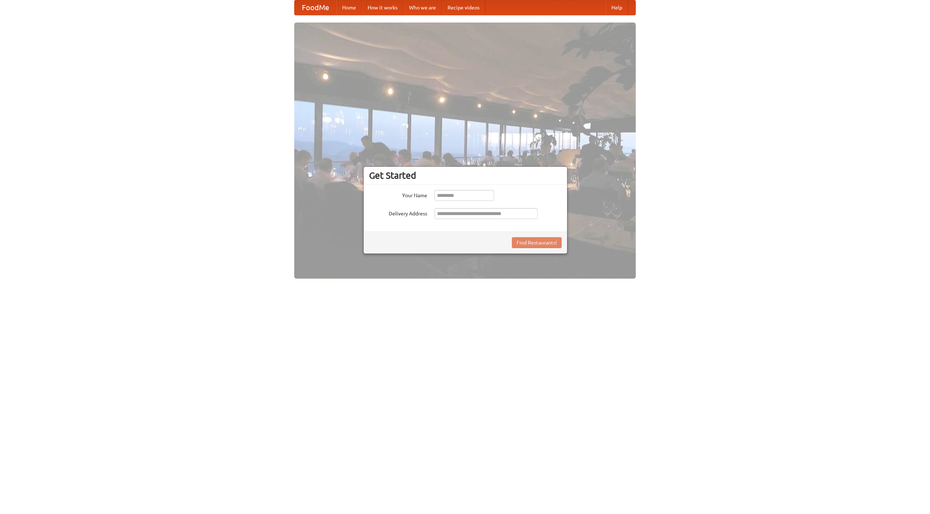 The width and height of the screenshot is (930, 514). I want to click on label: Your Name, so click(398, 194).